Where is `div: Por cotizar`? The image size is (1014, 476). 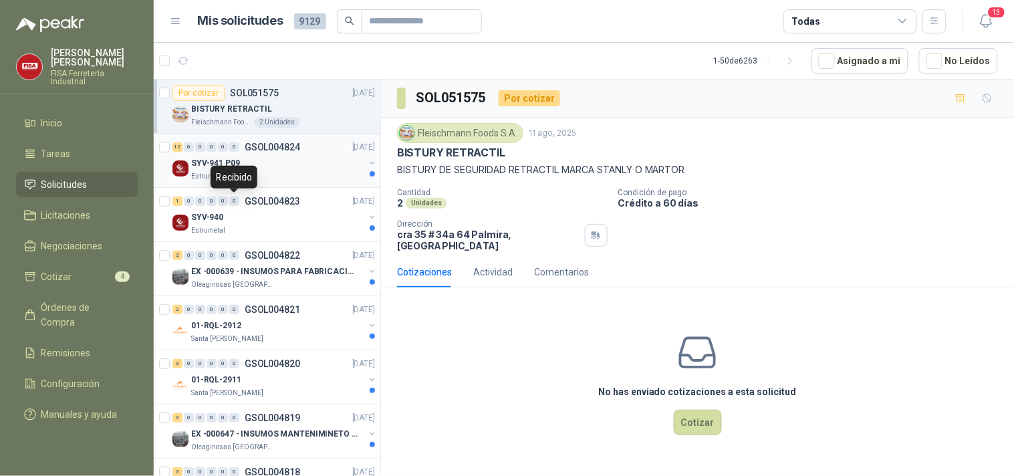 div: Por cotizar is located at coordinates (529, 98).